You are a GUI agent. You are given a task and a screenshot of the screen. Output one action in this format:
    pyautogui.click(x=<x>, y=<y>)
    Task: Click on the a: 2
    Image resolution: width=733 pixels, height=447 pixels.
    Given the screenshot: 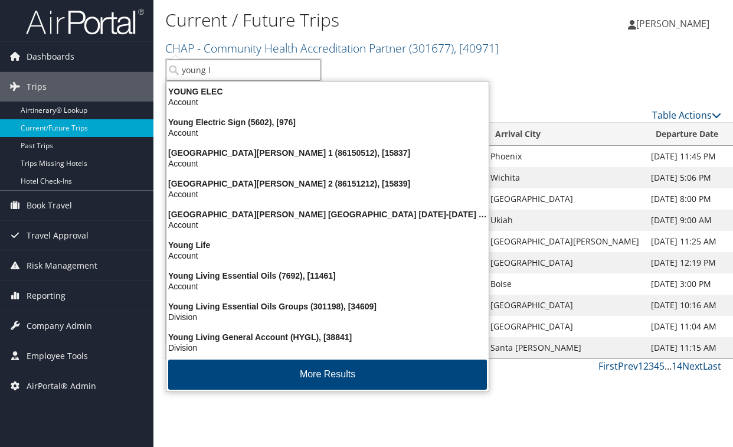 What is the action you would take?
    pyautogui.click(x=646, y=366)
    